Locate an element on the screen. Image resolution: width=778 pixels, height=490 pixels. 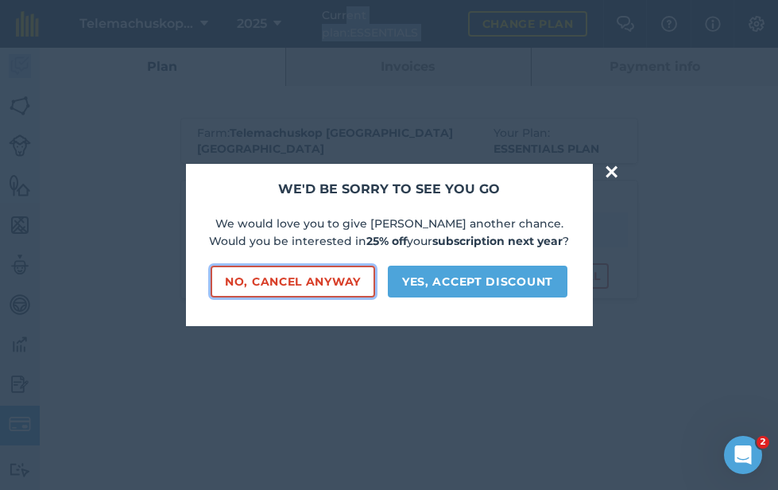
button: Yes, accept discount is located at coordinates (478, 281).